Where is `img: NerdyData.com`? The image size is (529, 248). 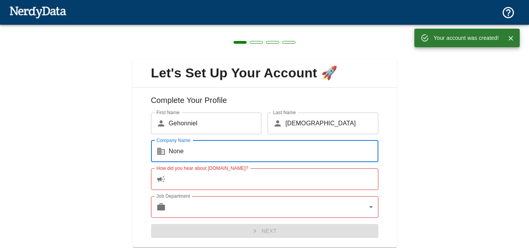
img: NerdyData.com is located at coordinates (38, 12).